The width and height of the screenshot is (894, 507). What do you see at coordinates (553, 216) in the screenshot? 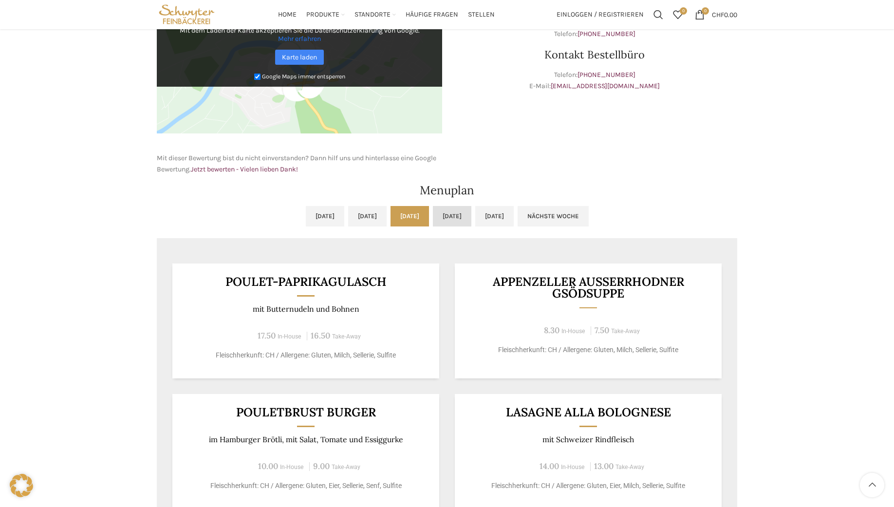
I see `a: Nächste Woche` at bounding box center [553, 216].